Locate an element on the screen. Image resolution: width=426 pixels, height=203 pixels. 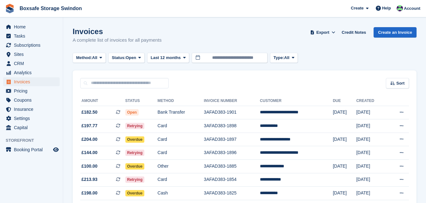
span: Home is located at coordinates (33, 27).